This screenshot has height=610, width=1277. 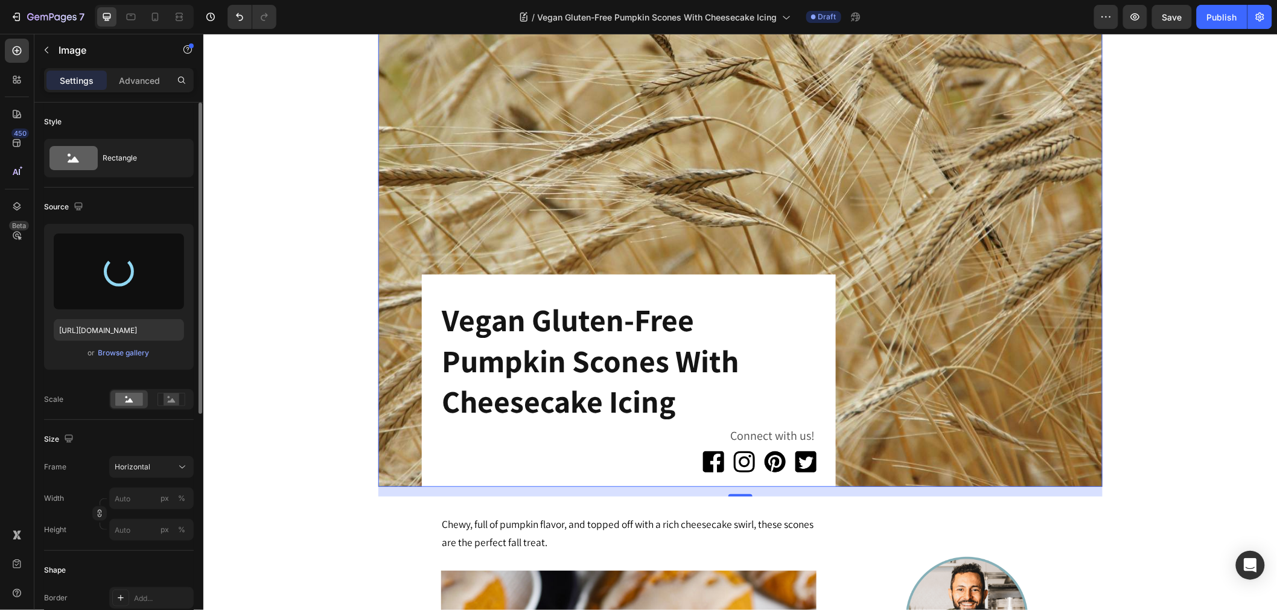 I want to click on button: Horizontal, so click(x=151, y=467).